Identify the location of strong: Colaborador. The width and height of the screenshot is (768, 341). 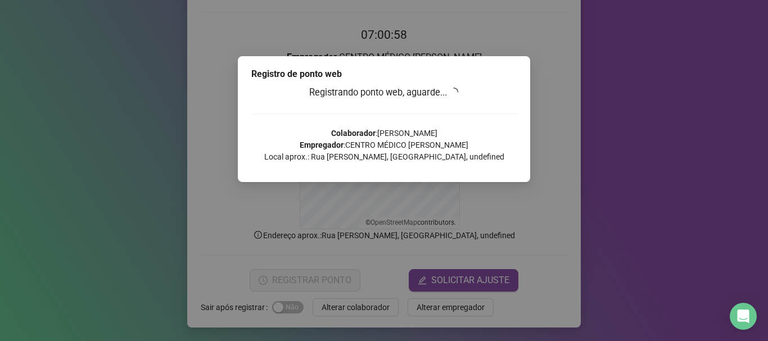
(353, 133).